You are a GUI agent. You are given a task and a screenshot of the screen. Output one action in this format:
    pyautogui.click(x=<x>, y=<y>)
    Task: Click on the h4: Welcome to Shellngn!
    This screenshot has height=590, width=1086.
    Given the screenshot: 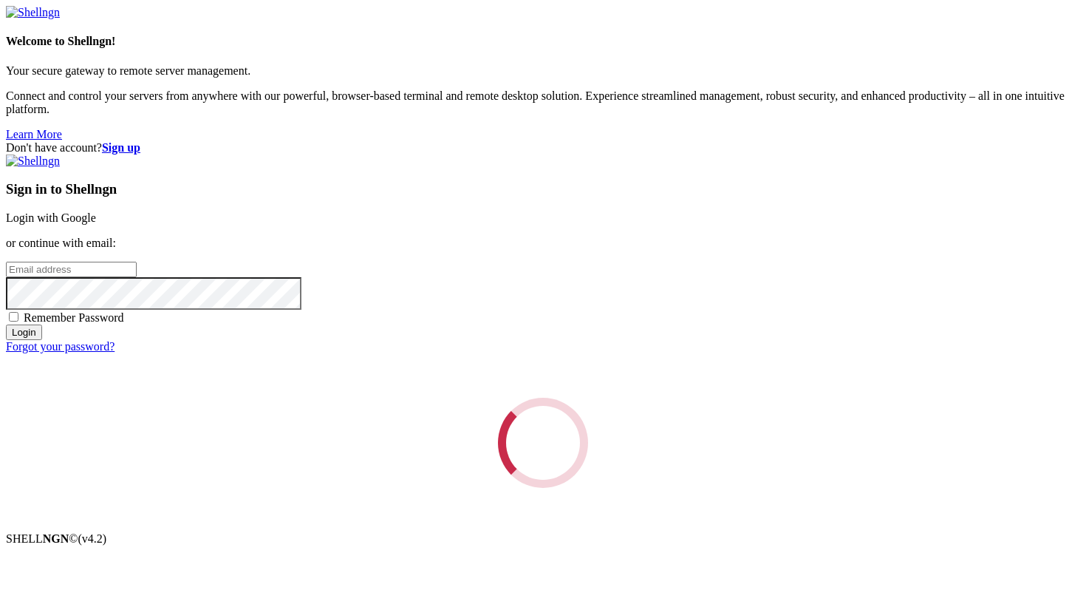 What is the action you would take?
    pyautogui.click(x=543, y=41)
    